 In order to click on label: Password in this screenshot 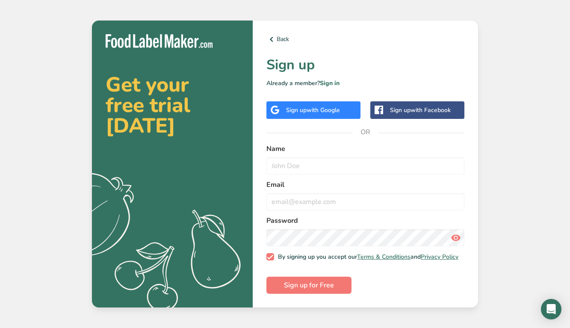, I will do `click(365, 221)`.